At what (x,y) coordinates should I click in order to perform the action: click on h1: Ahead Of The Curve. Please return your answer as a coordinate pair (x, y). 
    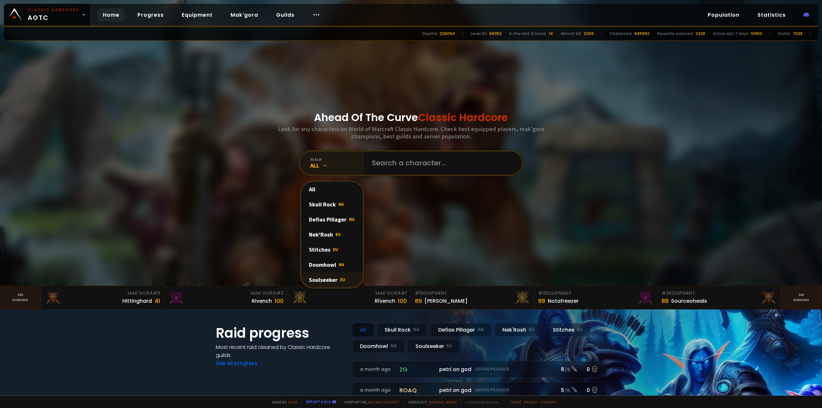
    Looking at the image, I should click on (411, 117).